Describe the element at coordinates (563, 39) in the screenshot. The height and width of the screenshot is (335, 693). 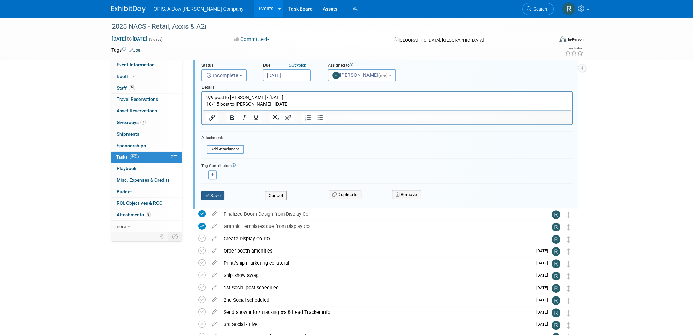
I see `img: Format-Inperson.png` at that location.